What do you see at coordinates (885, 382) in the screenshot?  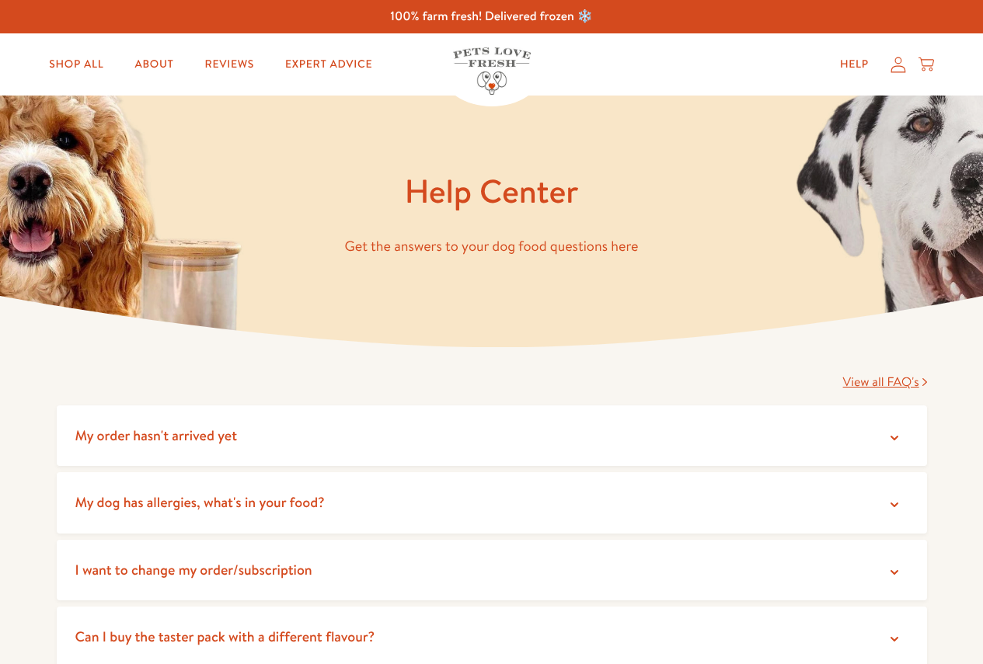 I see `a: View all FAQ's` at bounding box center [885, 382].